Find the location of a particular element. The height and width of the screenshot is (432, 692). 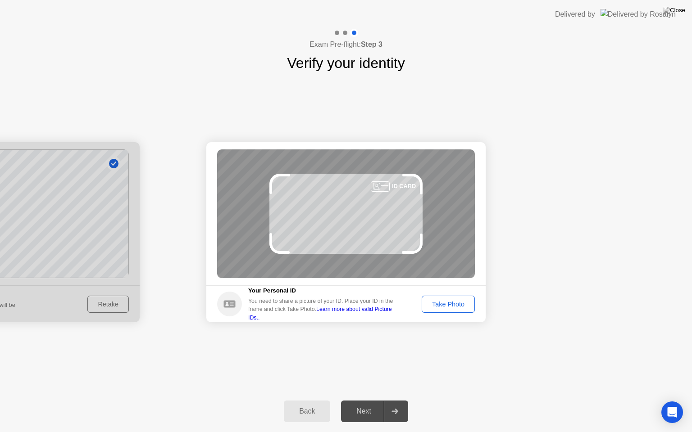

img: Delivered by Rosalyn is located at coordinates (638, 14).